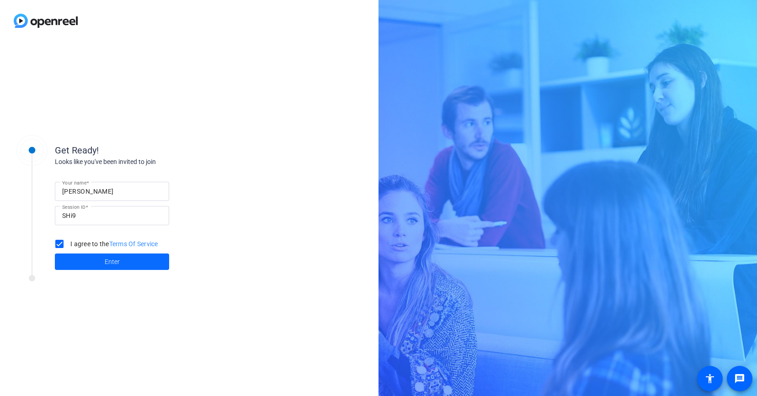  What do you see at coordinates (74, 207) in the screenshot?
I see `mat-label: Session ID` at bounding box center [74, 207].